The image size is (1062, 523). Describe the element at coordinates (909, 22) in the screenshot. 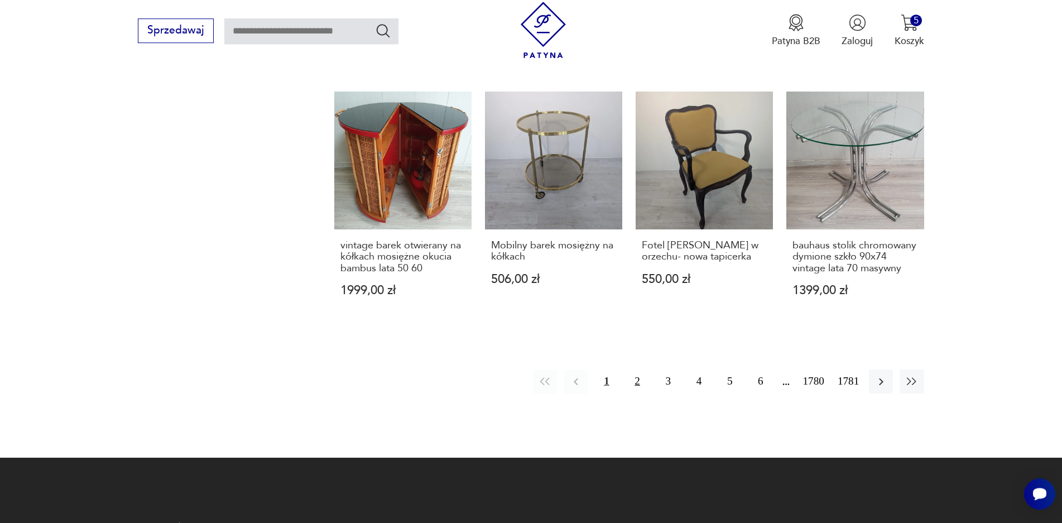

I see `img: Ikona koszyka` at that location.